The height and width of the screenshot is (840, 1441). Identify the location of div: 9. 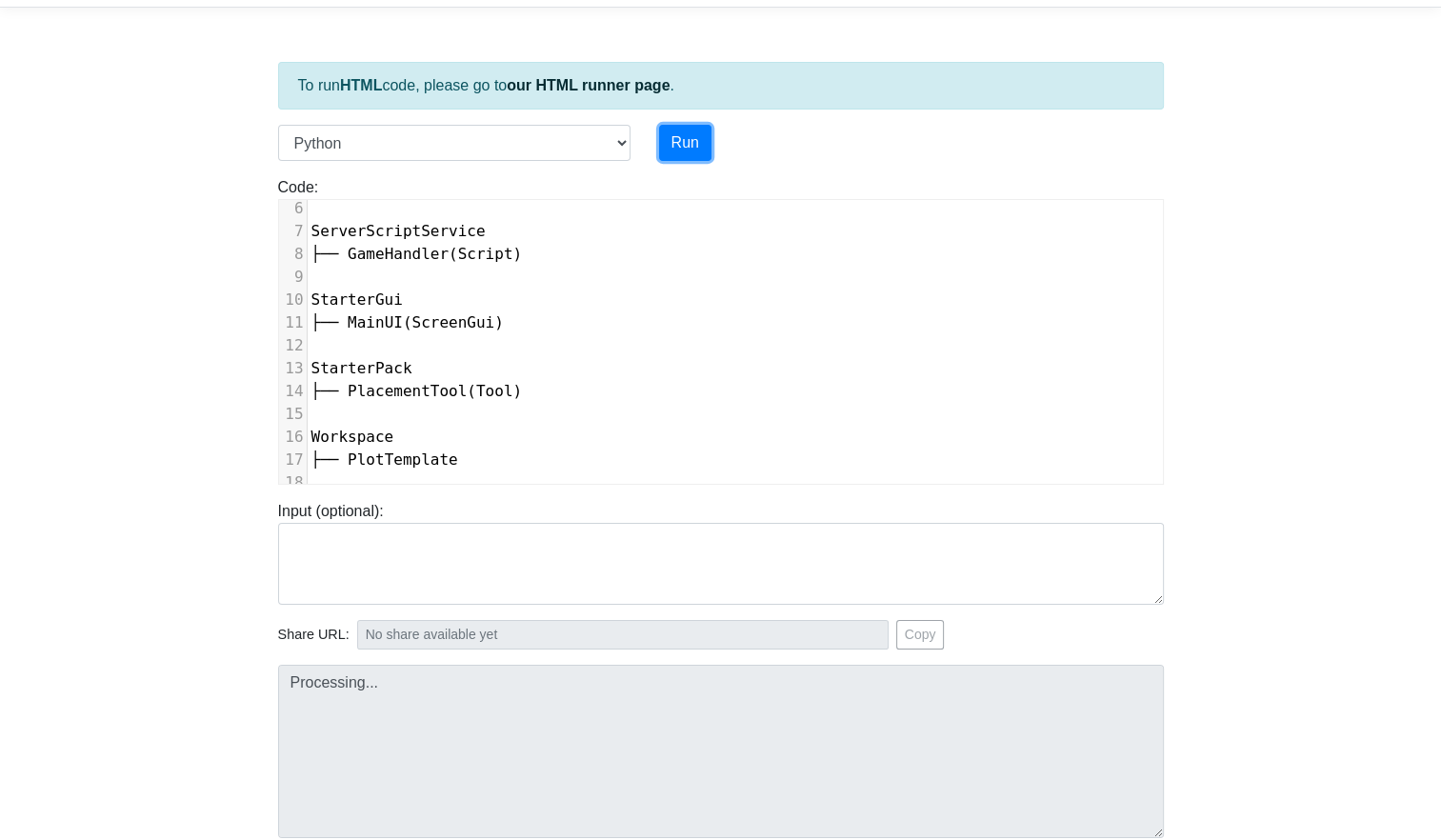
(292, 277).